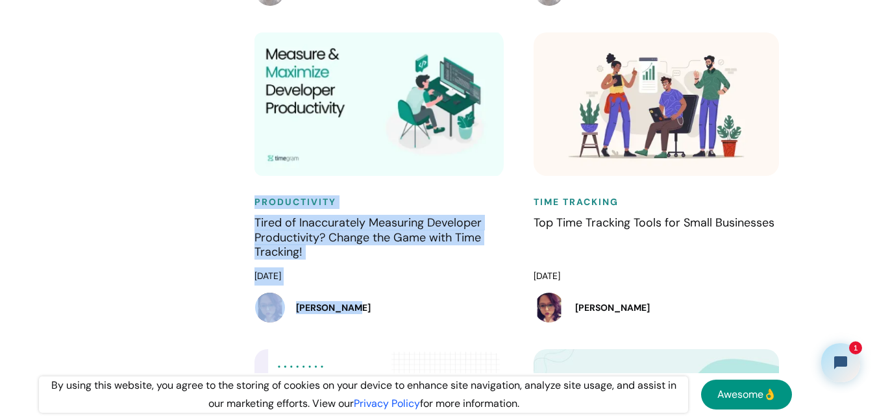 Image resolution: width=877 pixels, height=416 pixels. What do you see at coordinates (660, 238) in the screenshot?
I see `h4: Top Time Tracking Tools for Small Businesses` at bounding box center [660, 238].